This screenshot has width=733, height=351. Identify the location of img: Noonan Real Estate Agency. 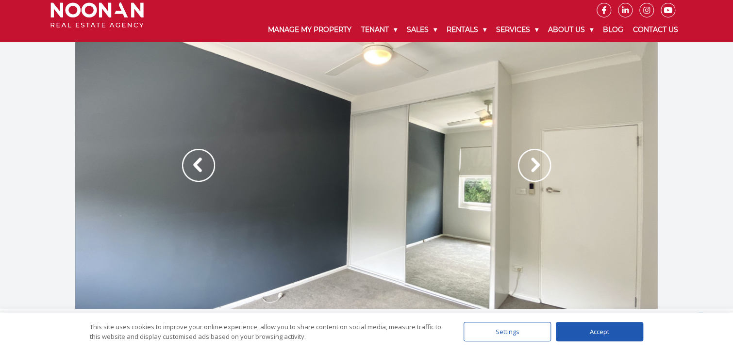
(97, 15).